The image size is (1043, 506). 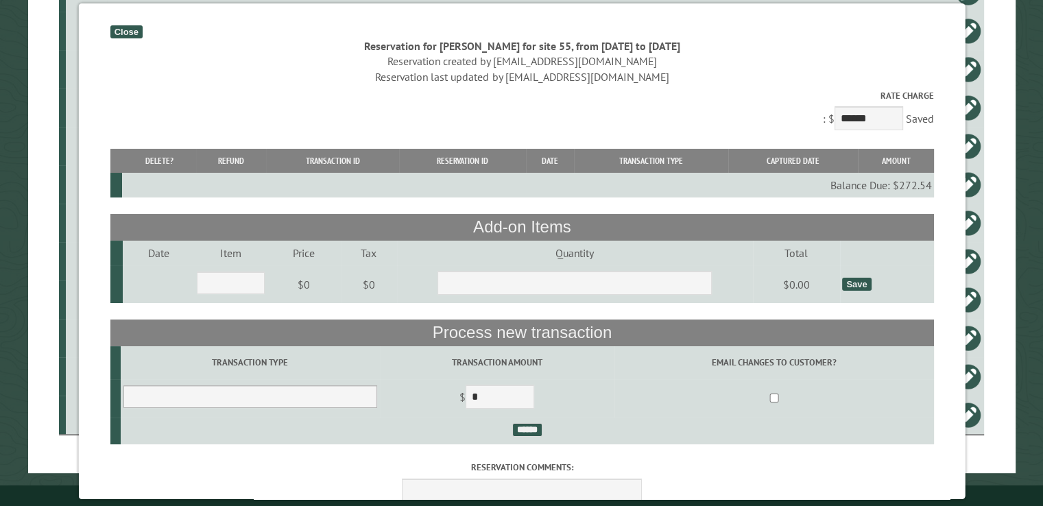 What do you see at coordinates (497, 362) in the screenshot?
I see `label: Transaction Amount` at bounding box center [497, 362].